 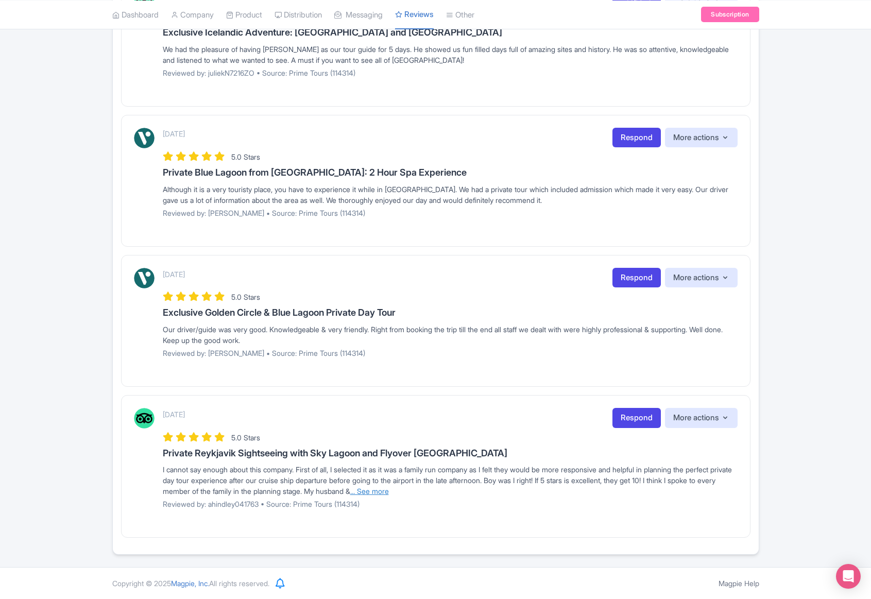 What do you see at coordinates (244, 14) in the screenshot?
I see `a: Product` at bounding box center [244, 14].